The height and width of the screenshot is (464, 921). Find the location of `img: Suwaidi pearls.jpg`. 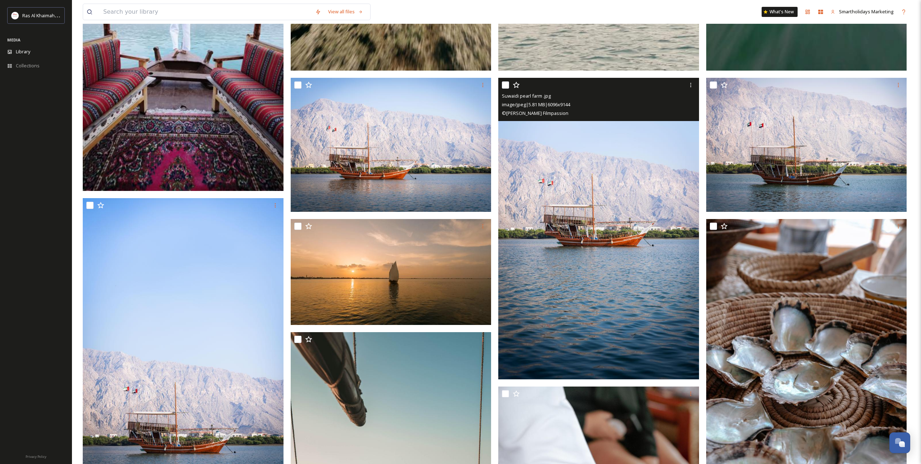

img: Suwaidi pearls.jpg is located at coordinates (391, 271).